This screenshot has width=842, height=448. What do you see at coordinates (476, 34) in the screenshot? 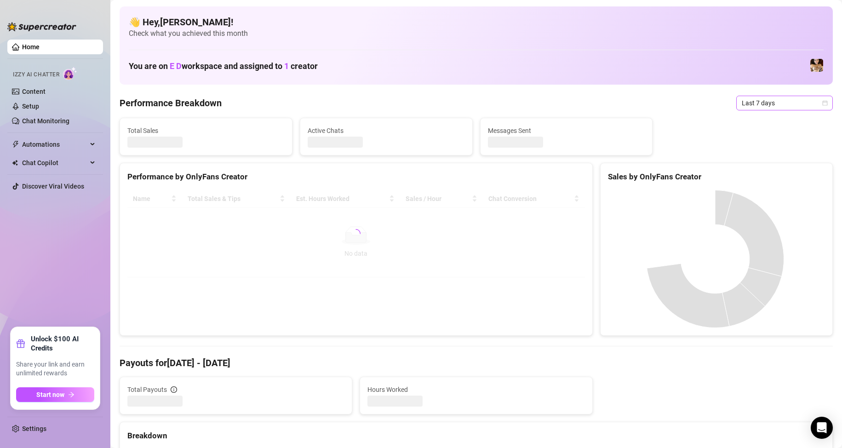
I see `span: Check what you achieved this month` at bounding box center [476, 34].